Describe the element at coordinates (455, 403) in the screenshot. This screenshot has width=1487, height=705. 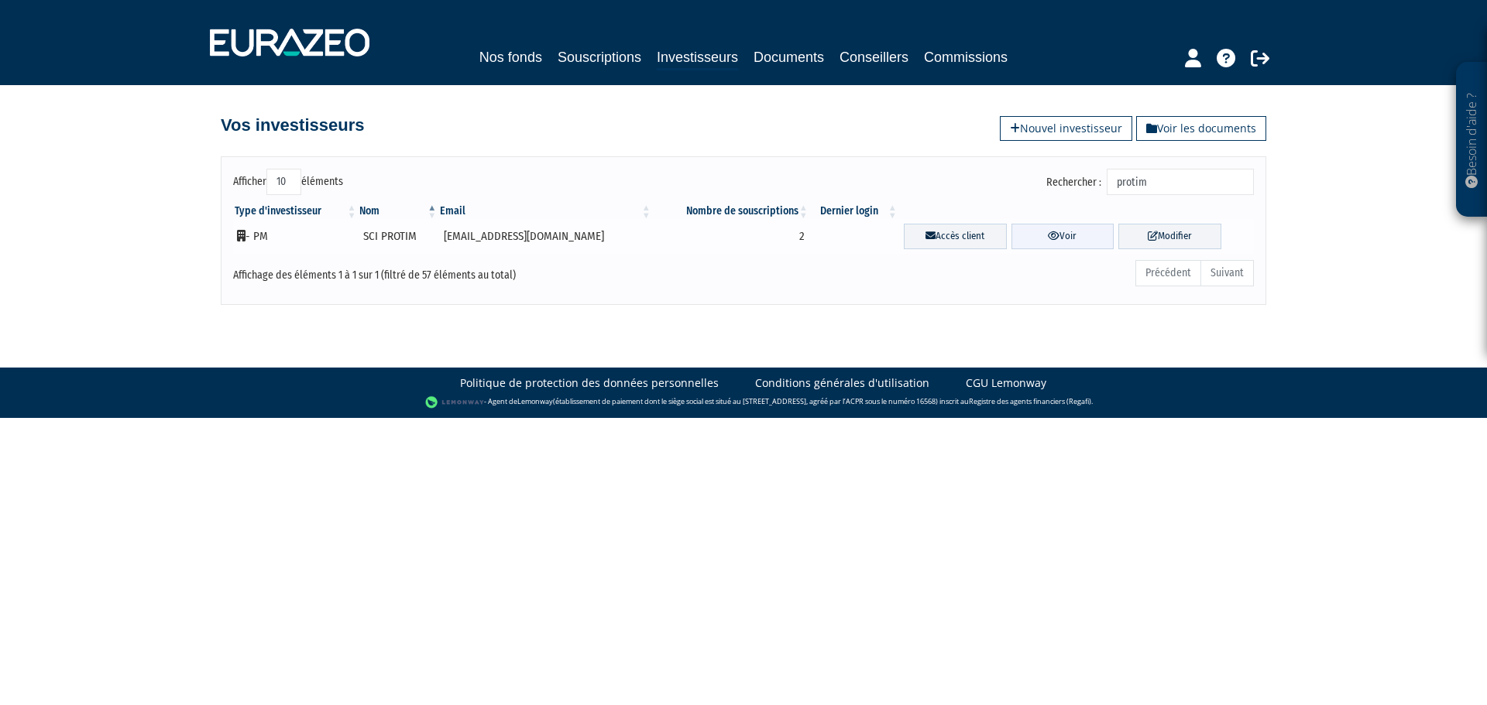
I see `img: logo-lemonway.png` at that location.